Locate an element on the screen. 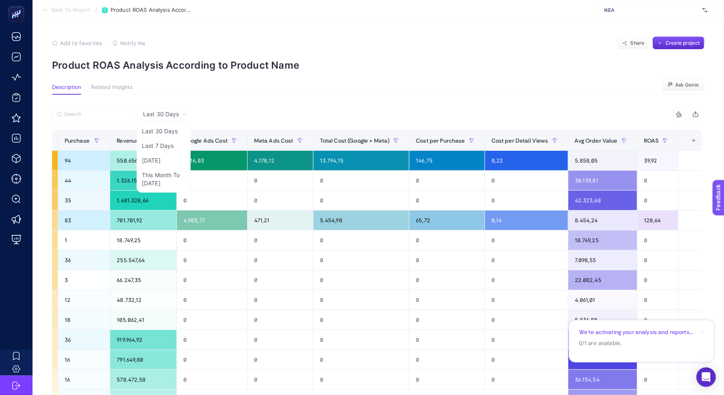  li: Last 30 Days is located at coordinates (163, 131).